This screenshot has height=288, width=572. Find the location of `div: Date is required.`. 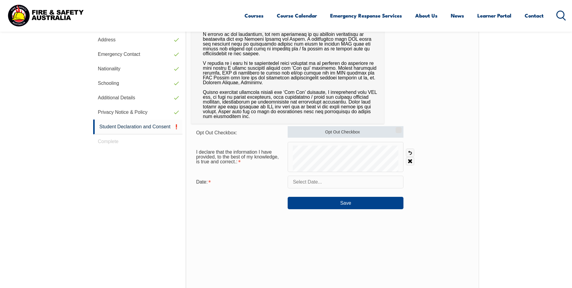

div: Date is required. is located at coordinates (239, 182).